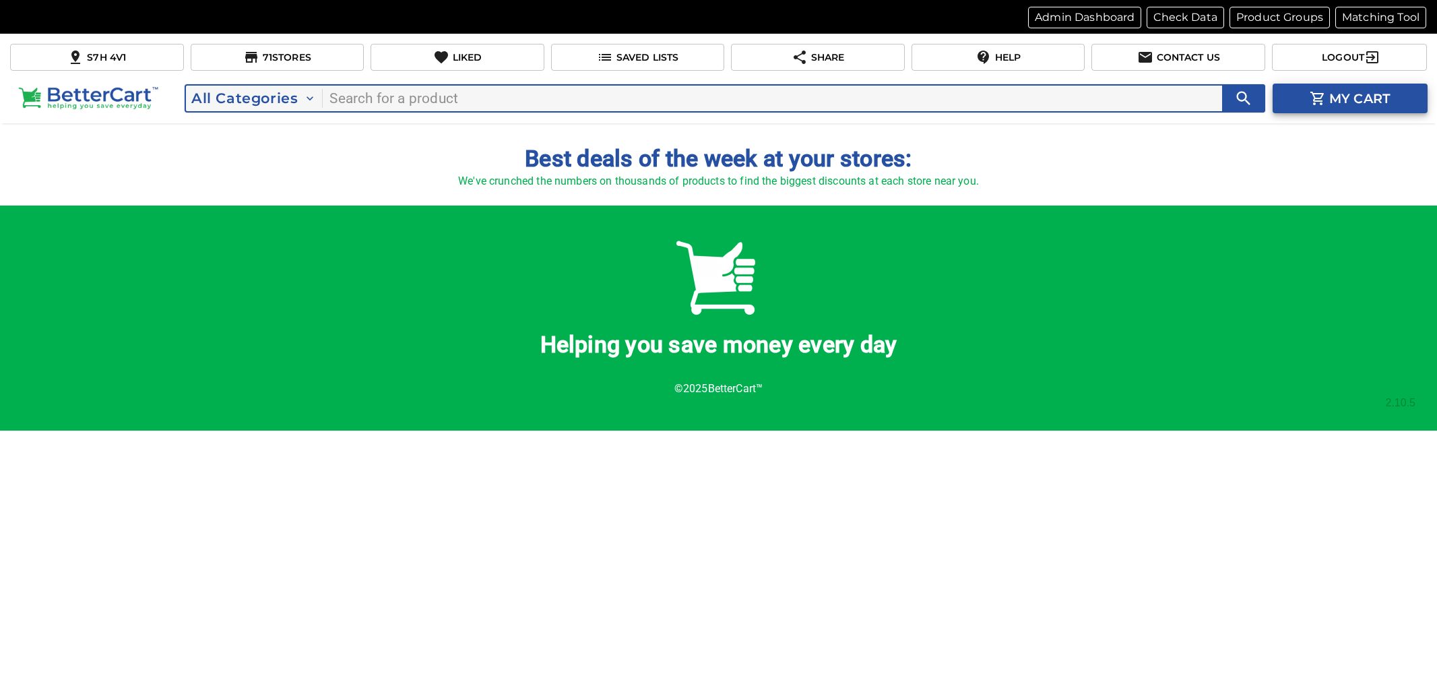 The image size is (1437, 682). Describe the element at coordinates (718, 389) in the screenshot. I see `p: © 2025 BetterCart™` at that location.